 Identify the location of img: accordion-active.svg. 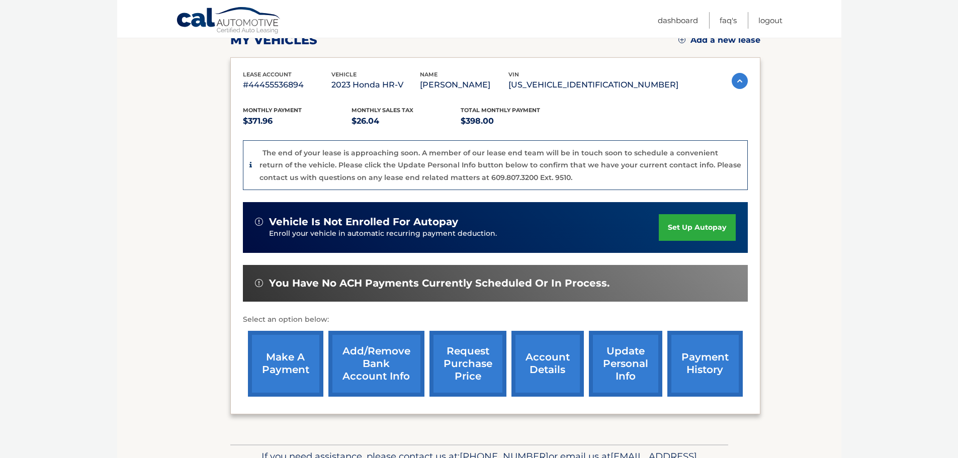
(740, 81).